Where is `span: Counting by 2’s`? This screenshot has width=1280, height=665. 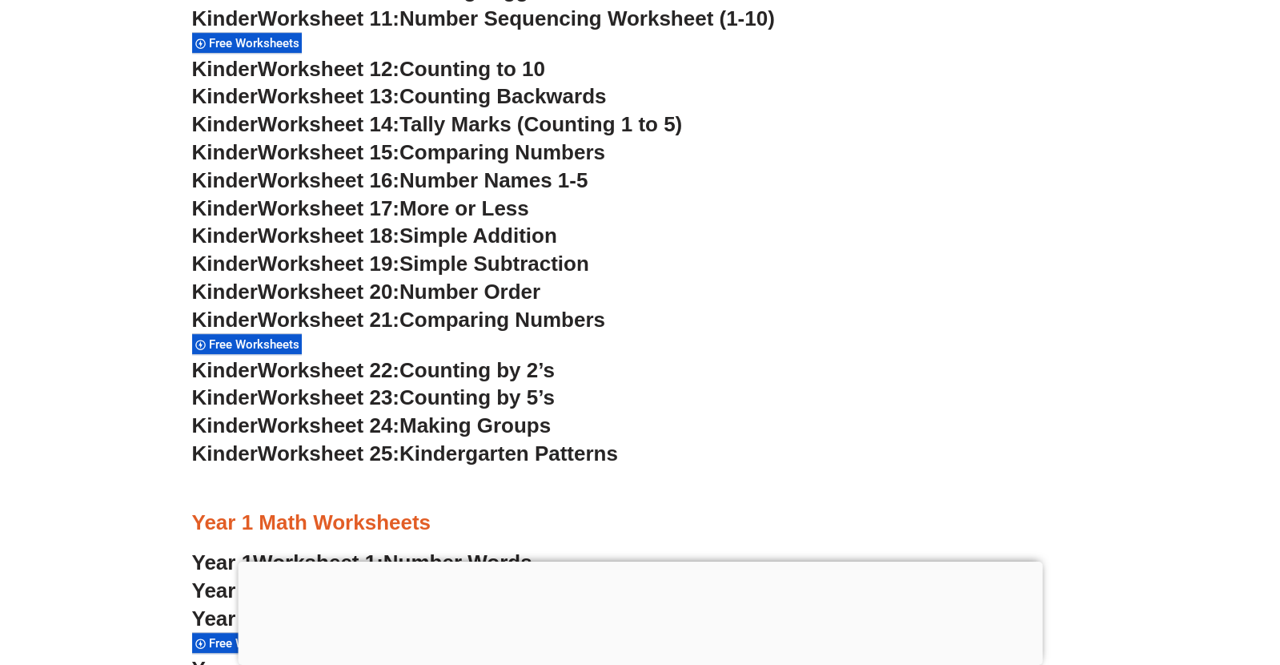 span: Counting by 2’s is located at coordinates (477, 370).